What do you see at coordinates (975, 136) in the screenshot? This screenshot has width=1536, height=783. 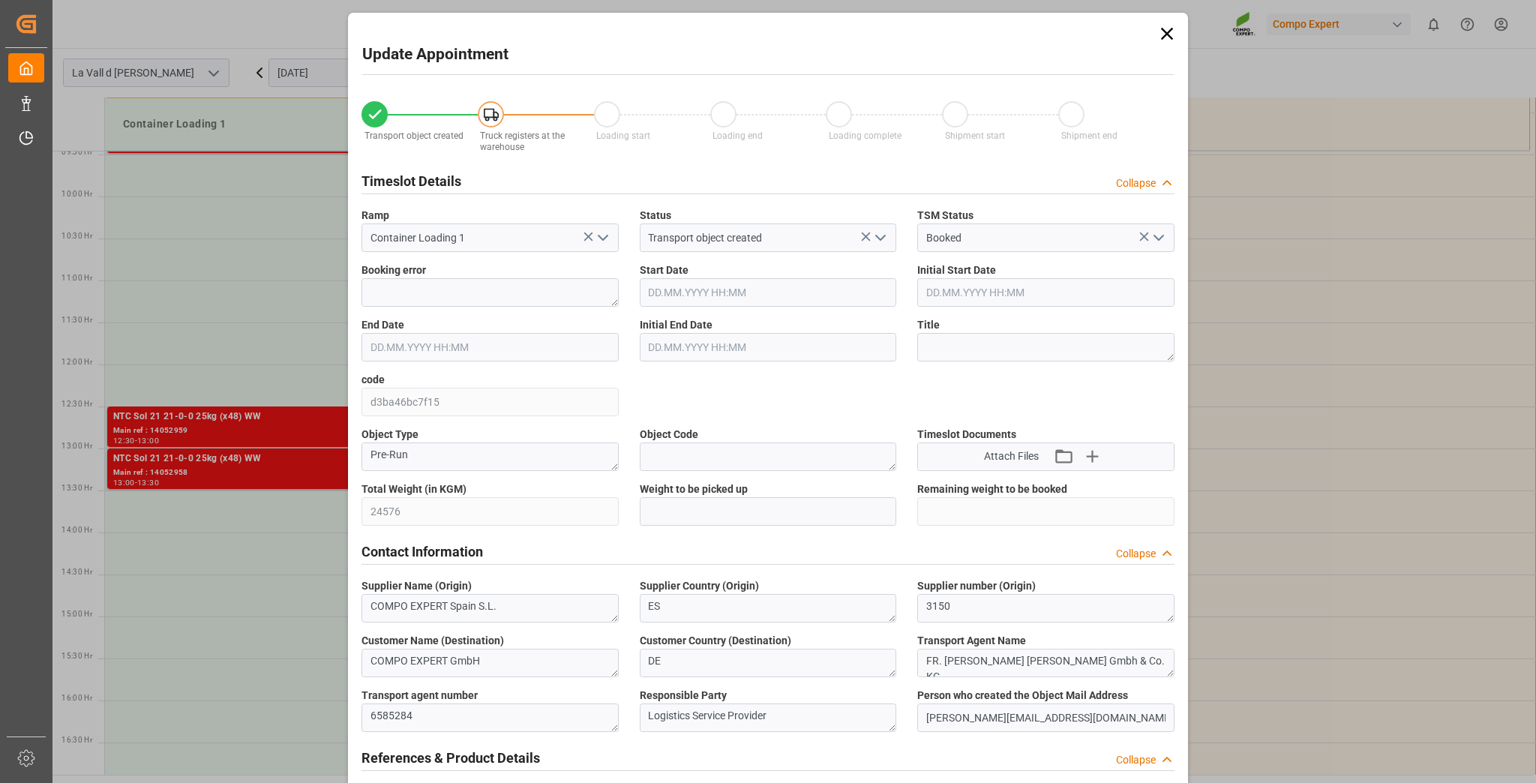 I see `span: Shipment start` at bounding box center [975, 136].